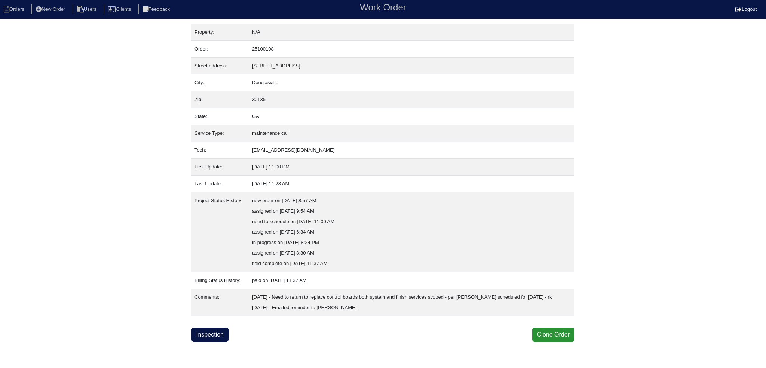 The width and height of the screenshot is (766, 368). What do you see at coordinates (88, 9) in the screenshot?
I see `a: Users` at bounding box center [88, 9].